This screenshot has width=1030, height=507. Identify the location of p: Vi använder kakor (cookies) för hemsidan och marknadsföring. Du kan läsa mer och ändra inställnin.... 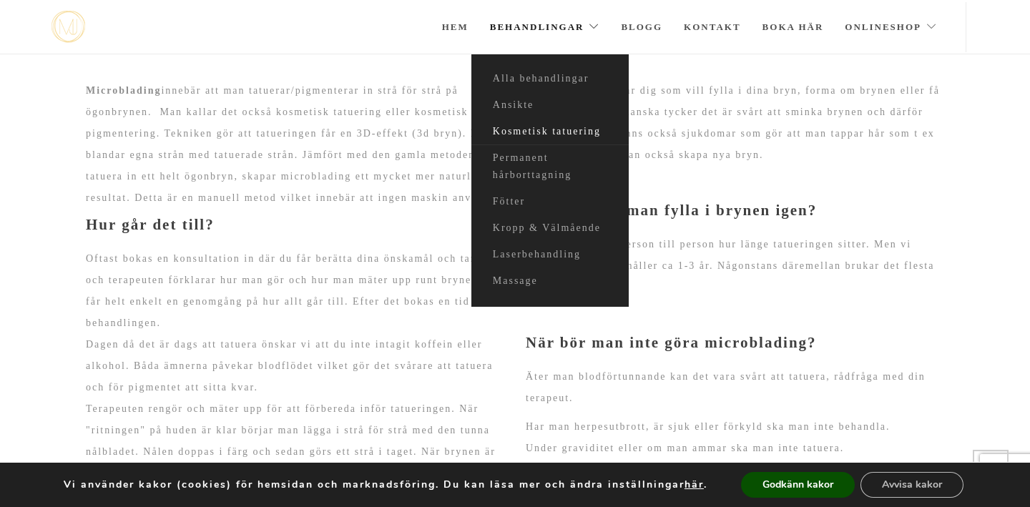
(386, 485).